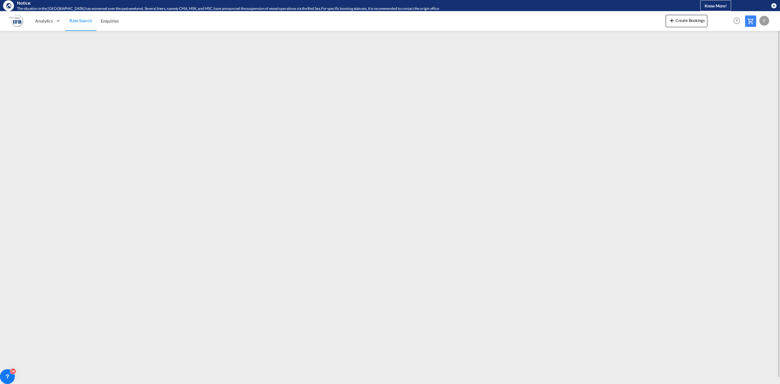  What do you see at coordinates (110, 21) in the screenshot?
I see `a: Enquiries` at bounding box center [110, 21].